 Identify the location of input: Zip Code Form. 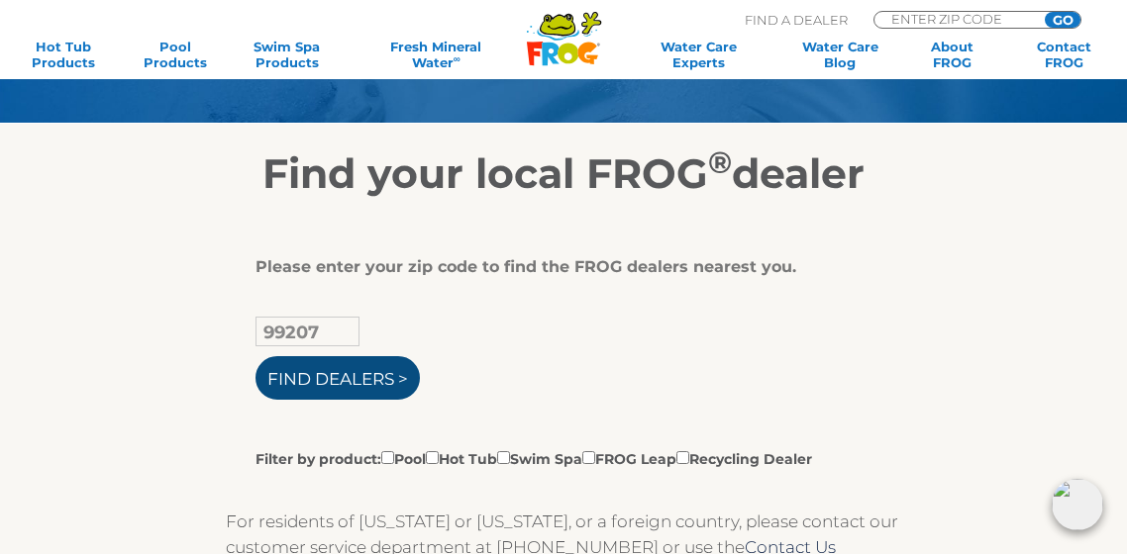
(955, 19).